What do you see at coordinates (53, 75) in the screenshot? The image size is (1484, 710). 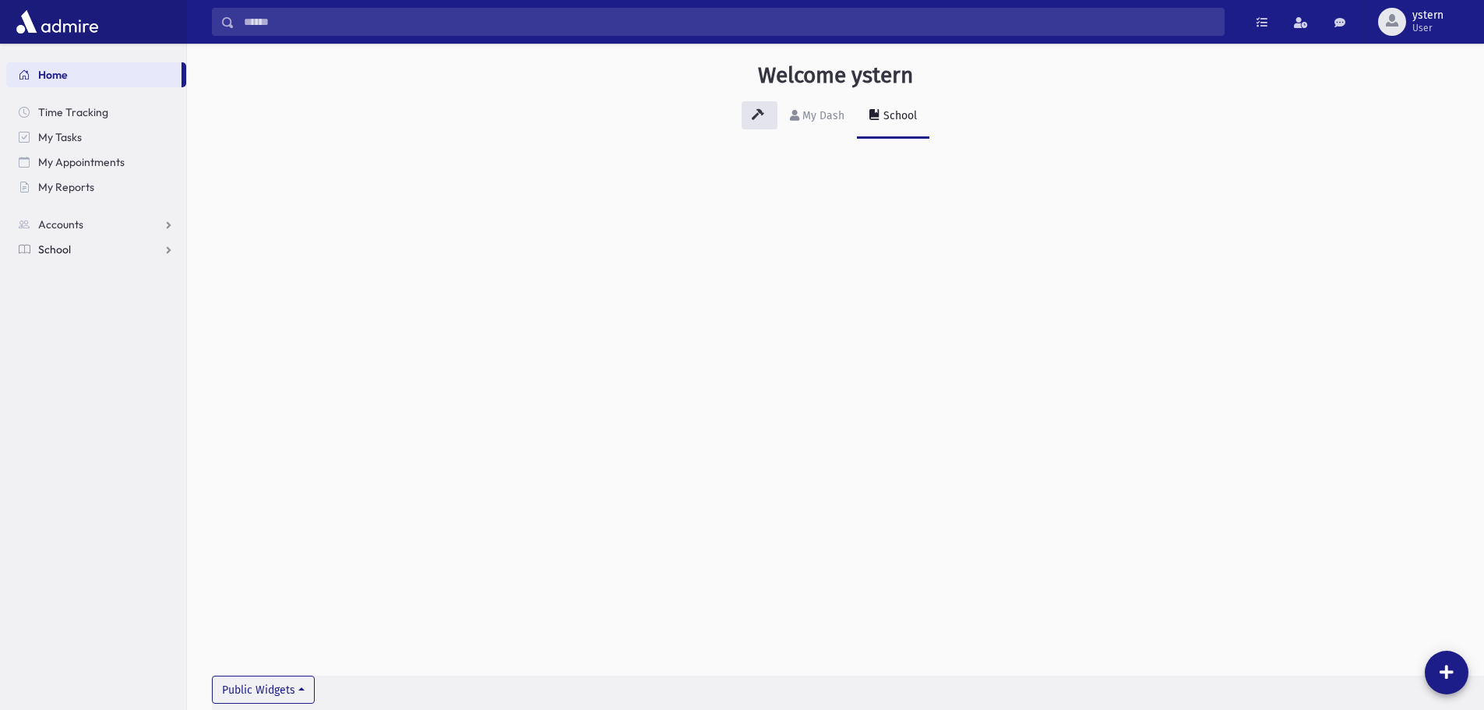 I see `span: Home` at bounding box center [53, 75].